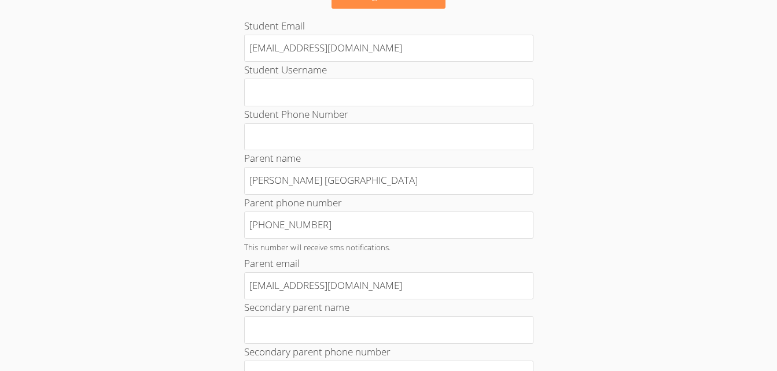 The width and height of the screenshot is (777, 371). What do you see at coordinates (317, 247) in the screenshot?
I see `small: This number will receive sms notifications.` at bounding box center [317, 247].